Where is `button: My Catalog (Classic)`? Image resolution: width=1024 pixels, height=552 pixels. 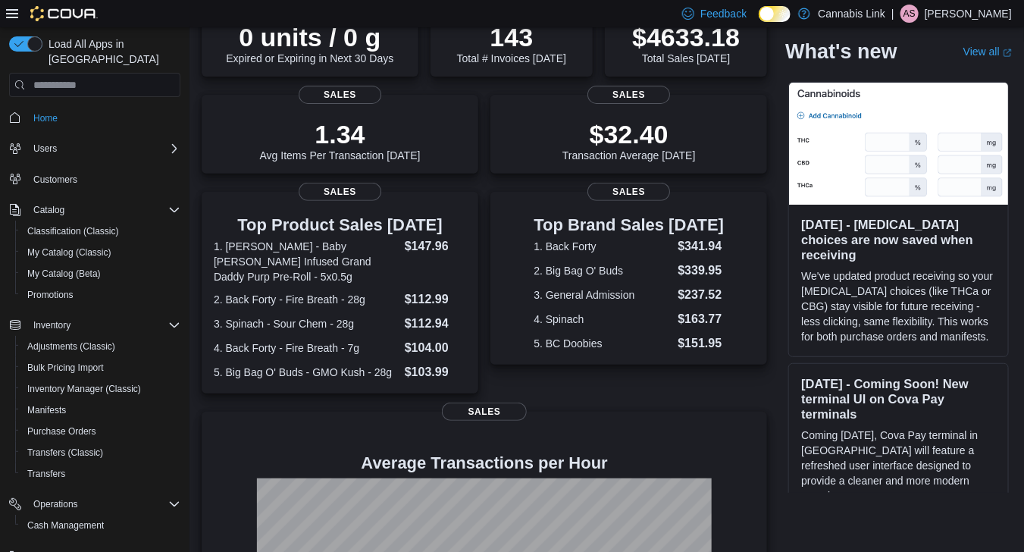
button: My Catalog (Classic) is located at coordinates (101, 252).